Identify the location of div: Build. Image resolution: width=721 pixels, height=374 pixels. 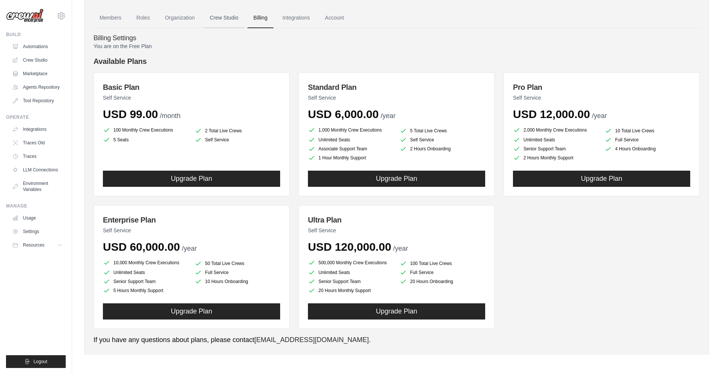
(36, 35).